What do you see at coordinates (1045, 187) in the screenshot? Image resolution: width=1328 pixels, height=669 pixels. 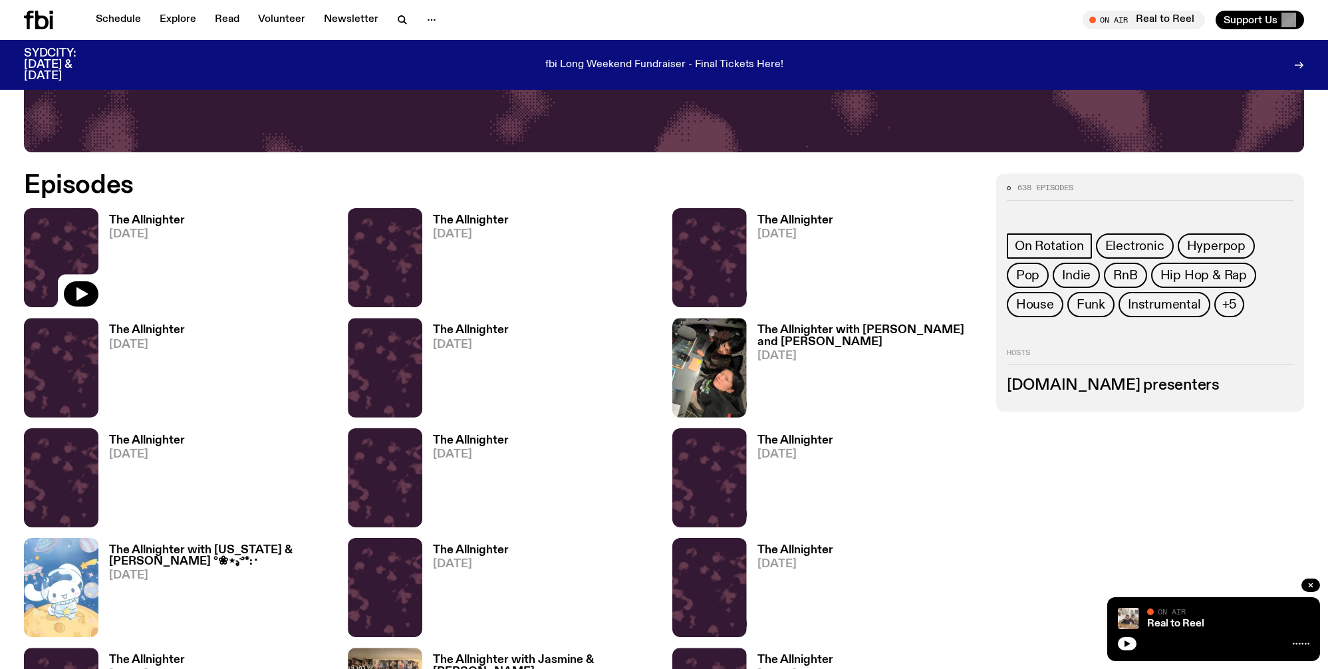 I see `span: 638 episodes` at bounding box center [1045, 187].